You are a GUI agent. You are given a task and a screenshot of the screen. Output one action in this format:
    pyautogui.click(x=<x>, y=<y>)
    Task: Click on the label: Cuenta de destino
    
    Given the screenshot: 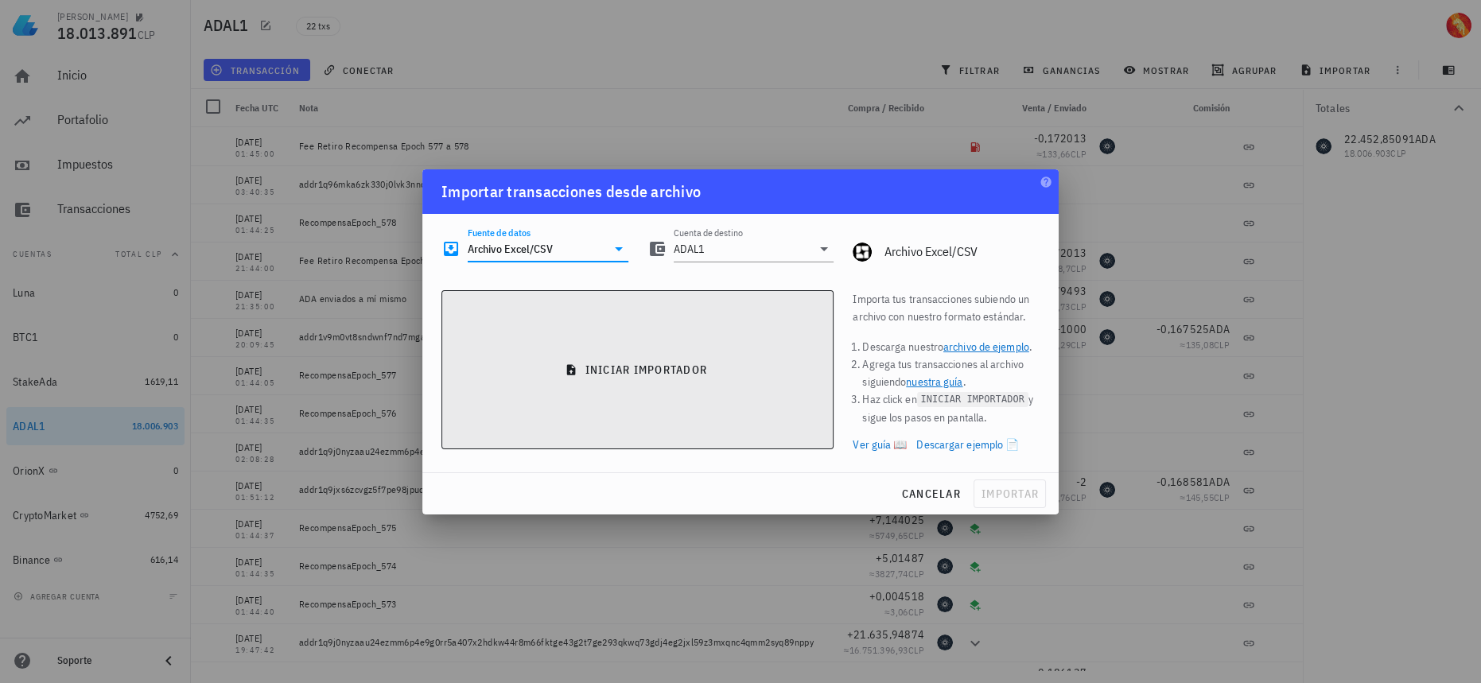 What is the action you would take?
    pyautogui.click(x=708, y=232)
    